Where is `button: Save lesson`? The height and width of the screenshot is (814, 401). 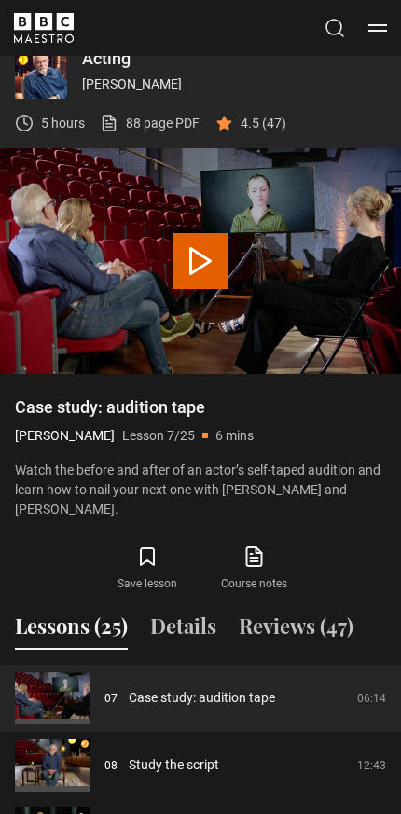
button: Save lesson is located at coordinates (147, 569).